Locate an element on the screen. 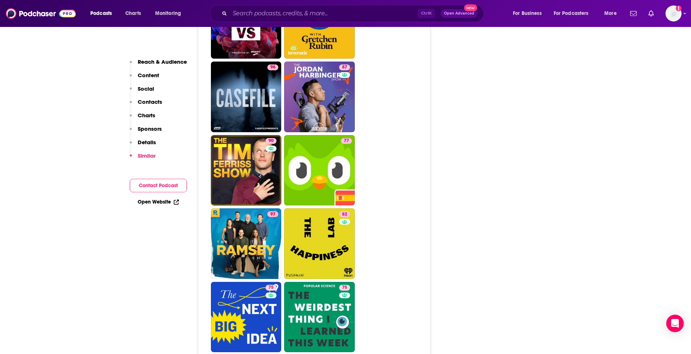 The image size is (691, 354). button: Details is located at coordinates (143, 145).